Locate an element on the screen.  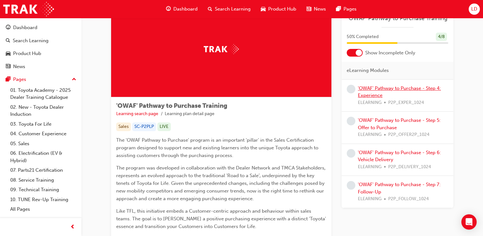
span: prev-icon is located at coordinates (72, 227).